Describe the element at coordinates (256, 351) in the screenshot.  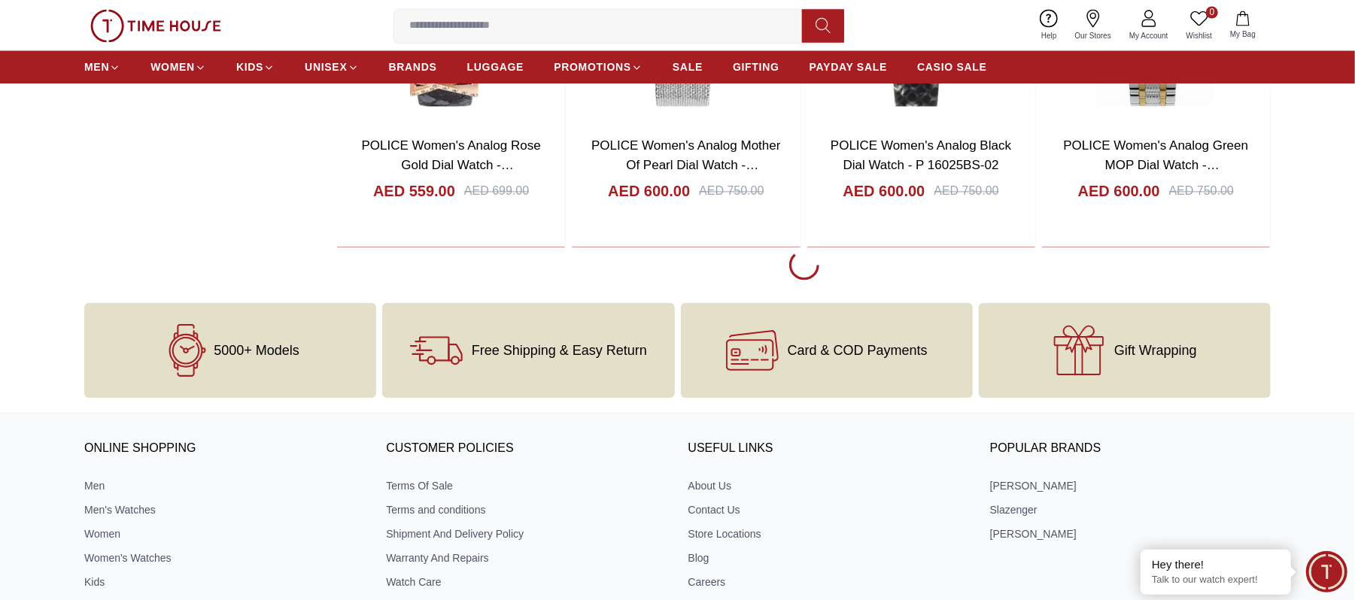
I see `span: 5000+ Models` at that location.